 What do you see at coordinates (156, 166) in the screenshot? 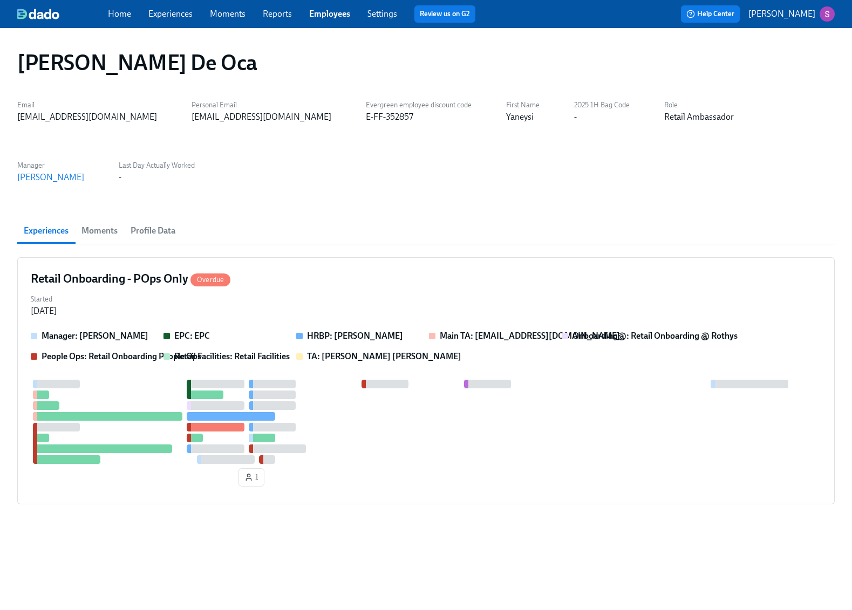
I see `label: Last Day Actually Worked` at bounding box center [156, 166].